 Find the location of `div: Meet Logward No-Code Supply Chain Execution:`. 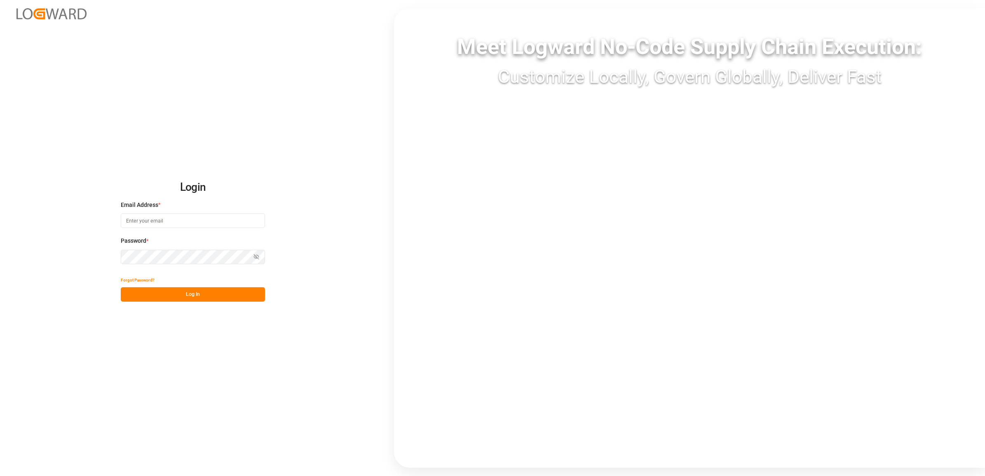

div: Meet Logward No-Code Supply Chain Execution: is located at coordinates (690, 47).